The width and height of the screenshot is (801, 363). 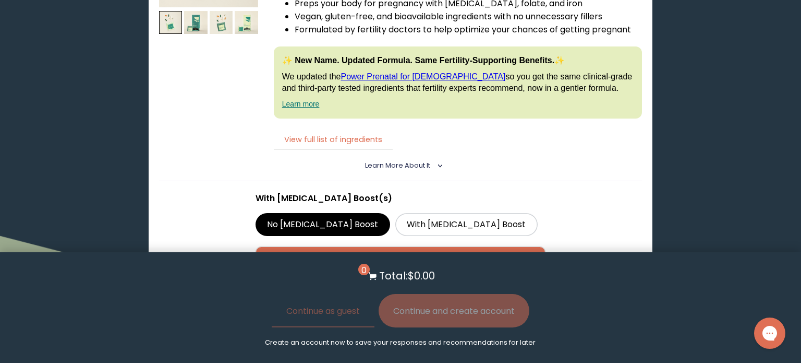 What do you see at coordinates (333, 139) in the screenshot?
I see `button: View full list of ingredients` at bounding box center [333, 139].